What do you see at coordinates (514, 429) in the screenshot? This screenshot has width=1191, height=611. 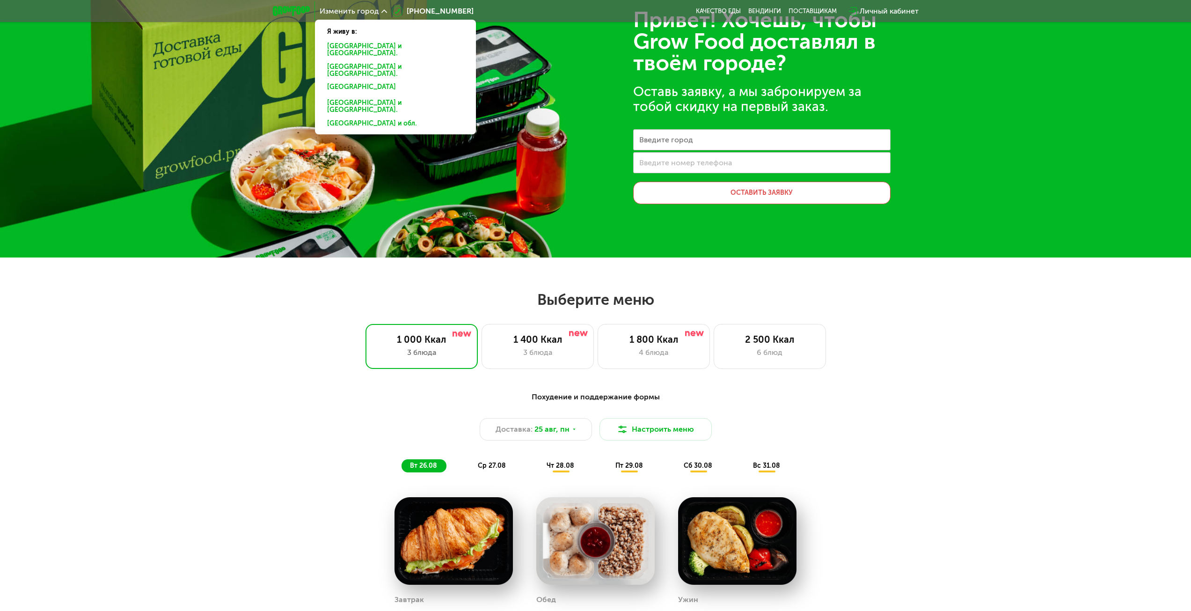 I see `span: Доставка:` at bounding box center [514, 429].